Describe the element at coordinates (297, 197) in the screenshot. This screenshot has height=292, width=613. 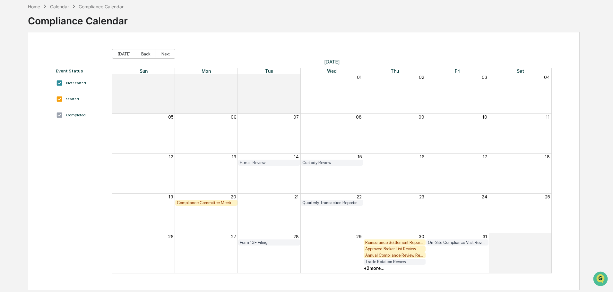
I see `button: 21` at that location.